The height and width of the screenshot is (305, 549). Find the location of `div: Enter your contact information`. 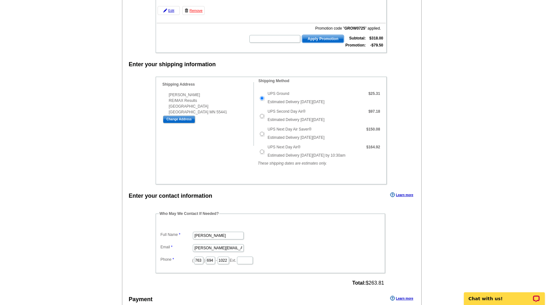

div: Enter your contact information is located at coordinates (170, 195).